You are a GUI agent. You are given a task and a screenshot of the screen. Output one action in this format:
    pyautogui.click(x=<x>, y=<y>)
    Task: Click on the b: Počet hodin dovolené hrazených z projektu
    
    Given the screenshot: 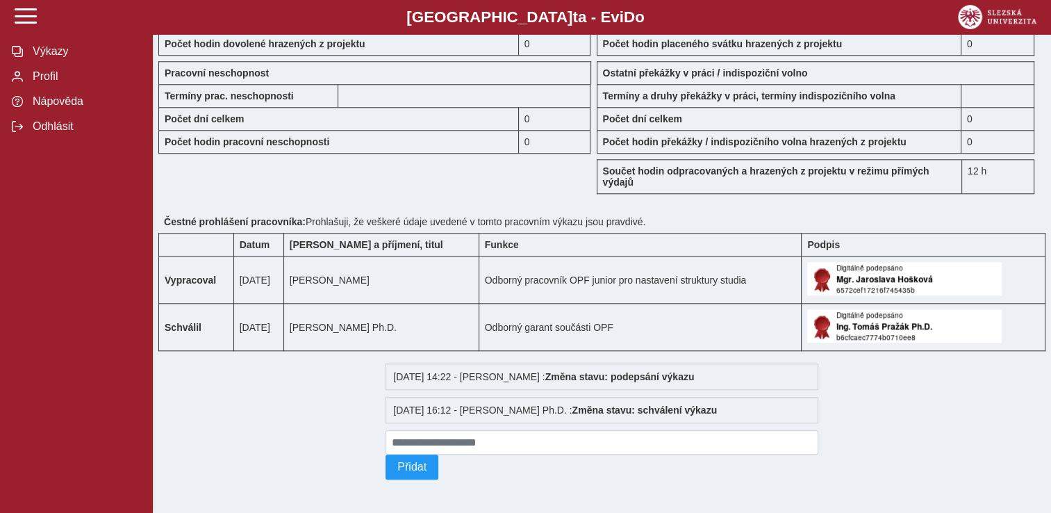 What is the action you would take?
    pyautogui.click(x=265, y=44)
    